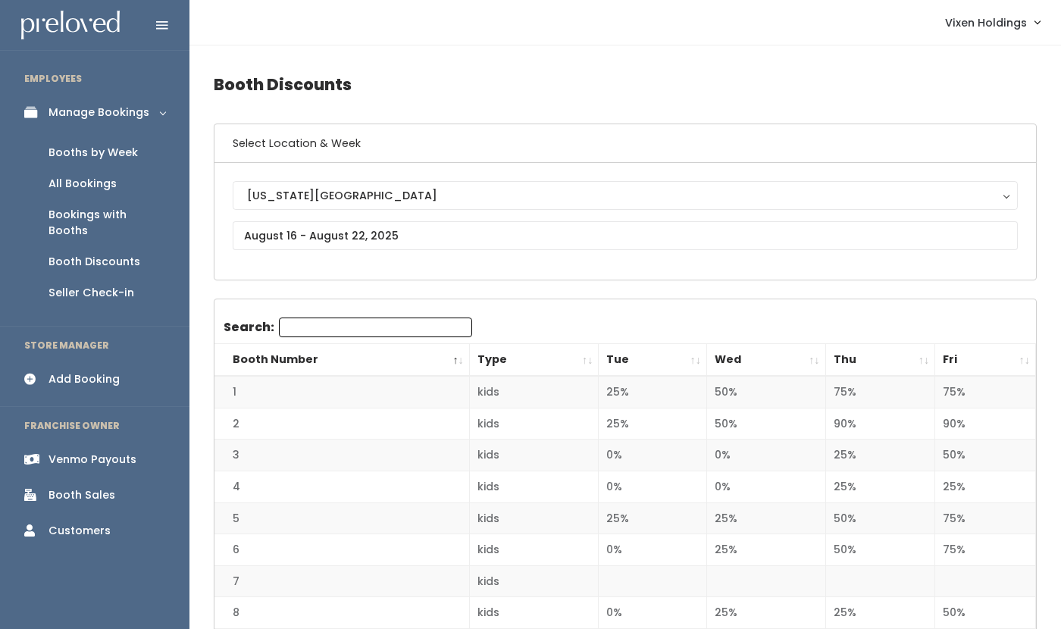 Image resolution: width=1061 pixels, height=629 pixels. I want to click on label: Search:, so click(348, 327).